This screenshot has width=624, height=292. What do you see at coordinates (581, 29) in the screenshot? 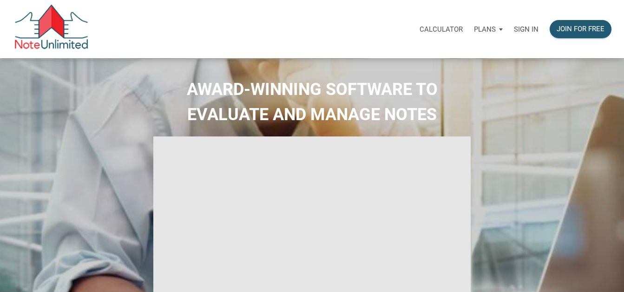
I see `a: Join for free` at bounding box center [581, 29].